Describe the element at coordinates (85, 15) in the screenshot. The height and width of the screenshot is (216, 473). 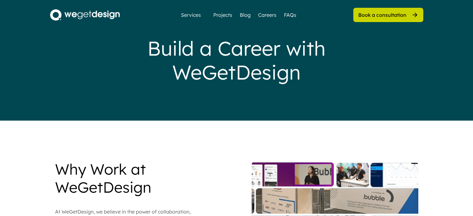
I see `img: 4b569577-11d7-4442-95fc-ebbb524e5eb8.png` at that location.